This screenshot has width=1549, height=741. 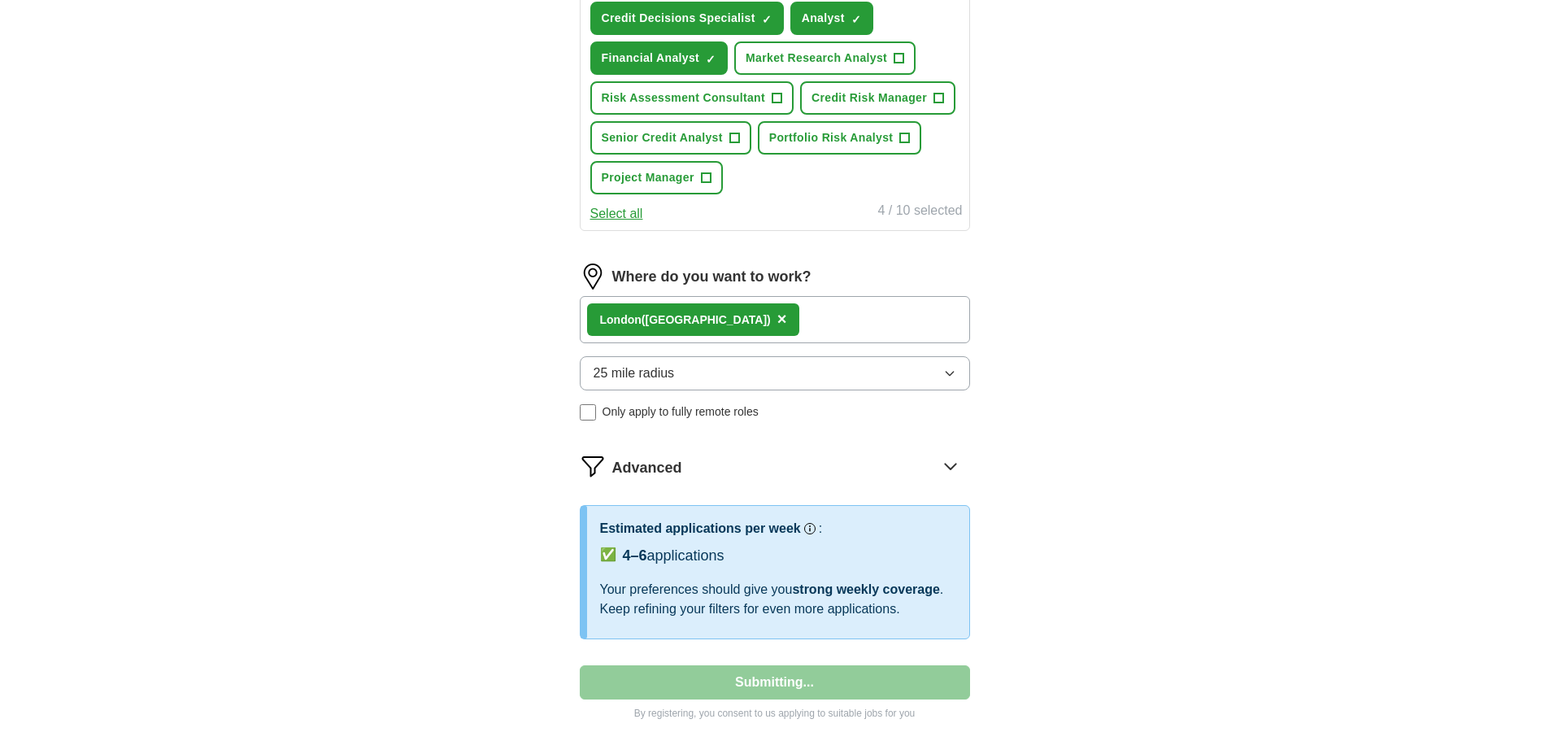 I want to click on span: 25 mile radius, so click(x=634, y=373).